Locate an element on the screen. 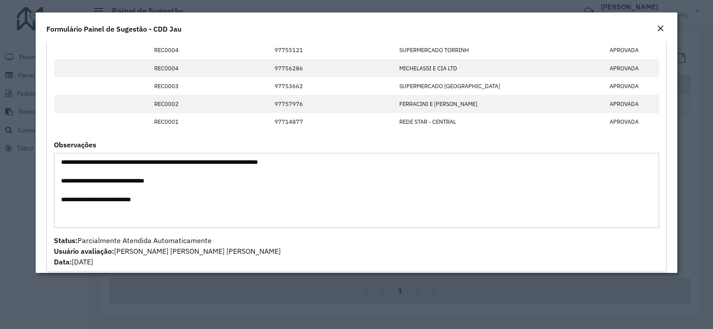  td: REC0001 is located at coordinates (173, 122).